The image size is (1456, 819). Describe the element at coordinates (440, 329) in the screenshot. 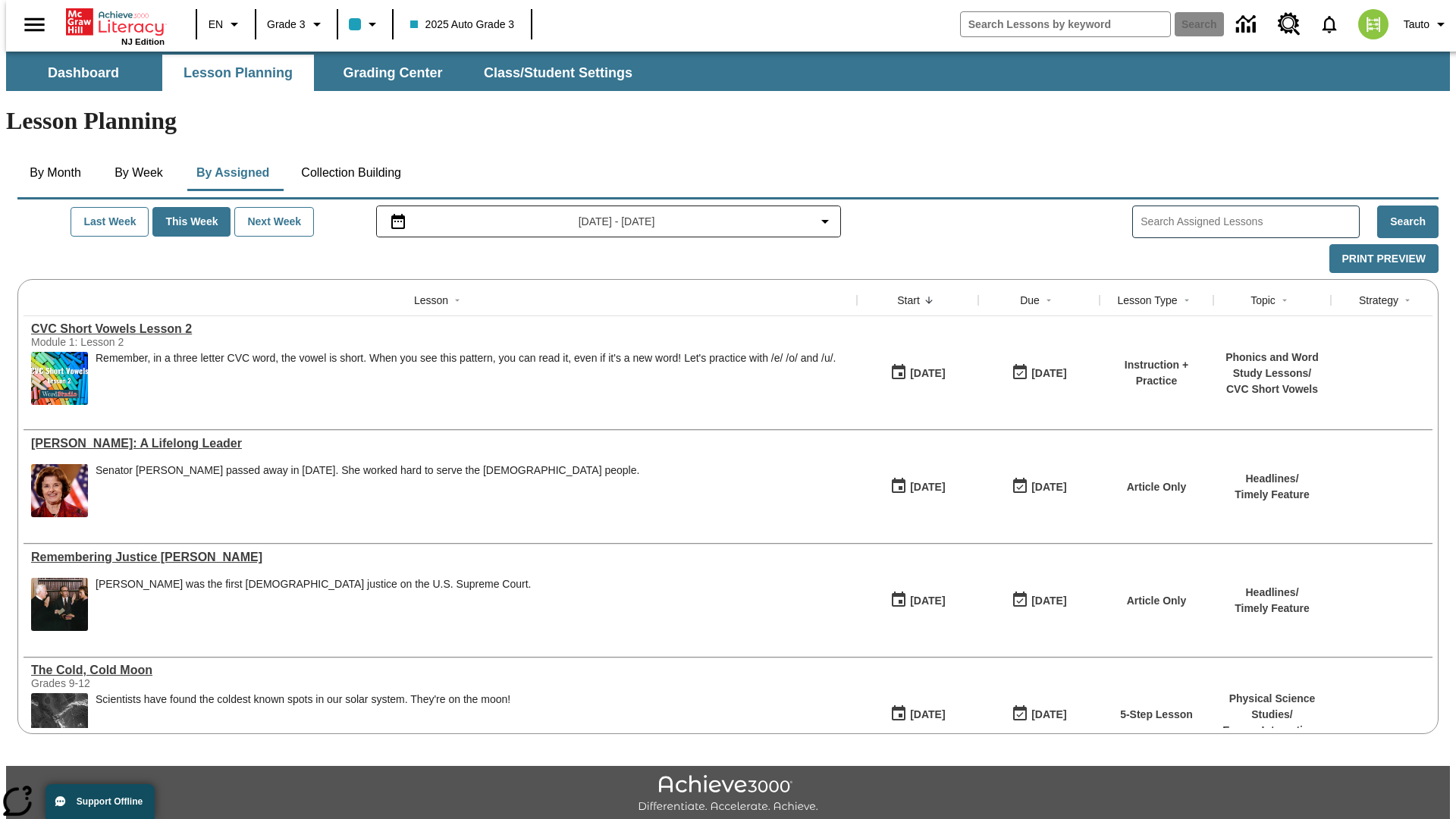

I see `div: CVC Short Vowels Lesson 2` at that location.